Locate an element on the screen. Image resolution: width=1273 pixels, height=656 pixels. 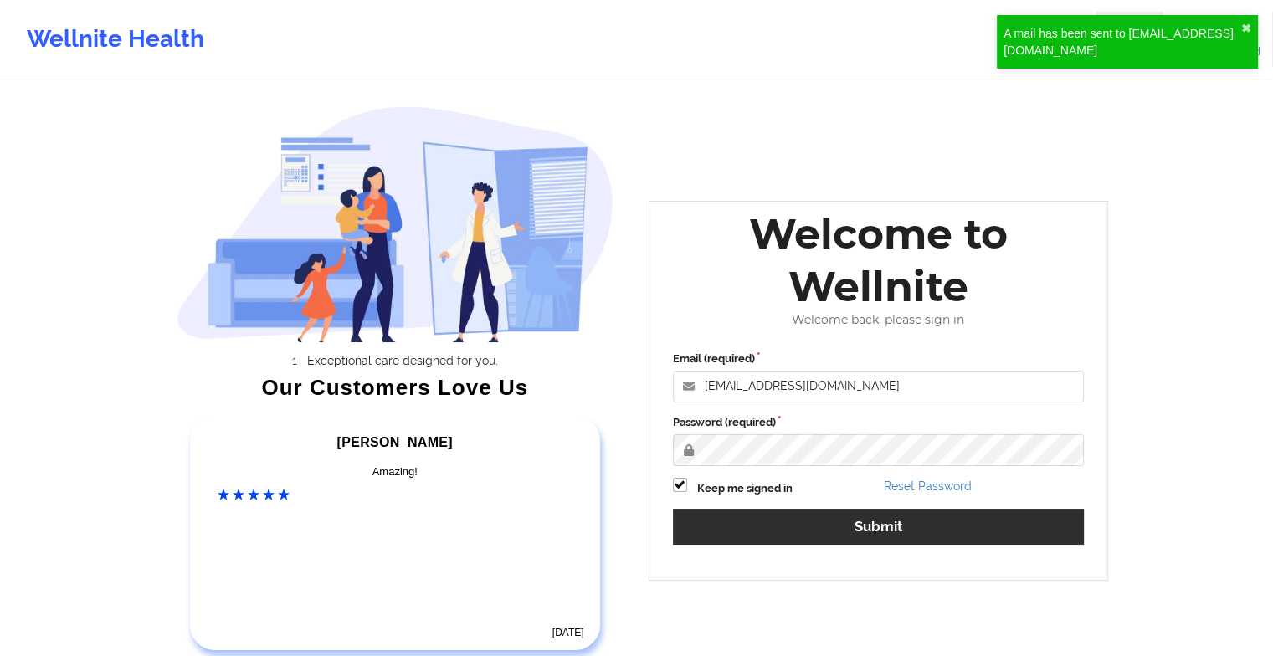
label: Password (required) is located at coordinates (879, 423).